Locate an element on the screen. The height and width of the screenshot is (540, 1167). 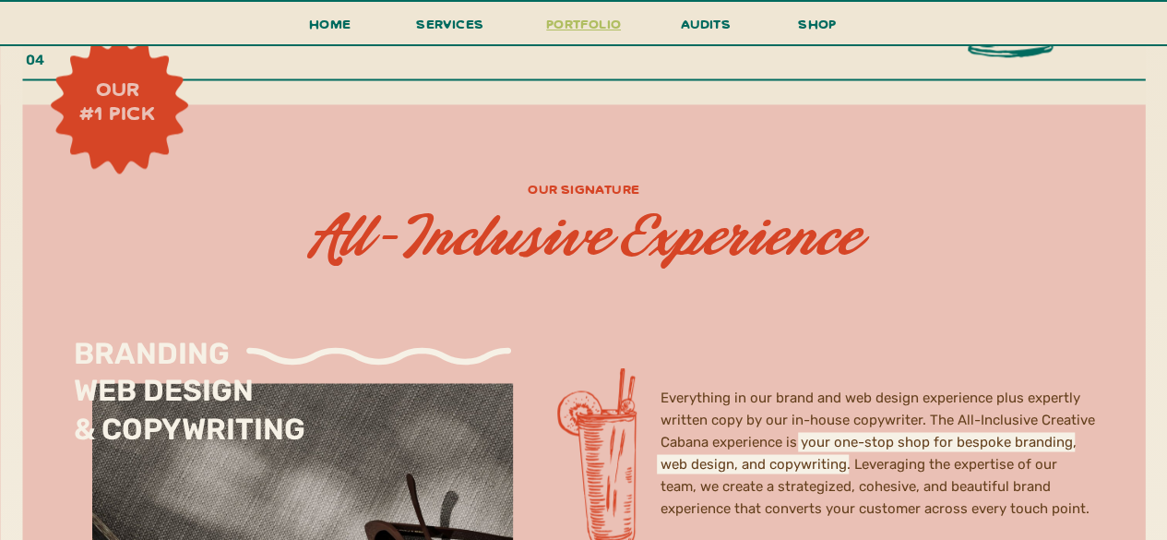
h3: audits is located at coordinates (706, 28).